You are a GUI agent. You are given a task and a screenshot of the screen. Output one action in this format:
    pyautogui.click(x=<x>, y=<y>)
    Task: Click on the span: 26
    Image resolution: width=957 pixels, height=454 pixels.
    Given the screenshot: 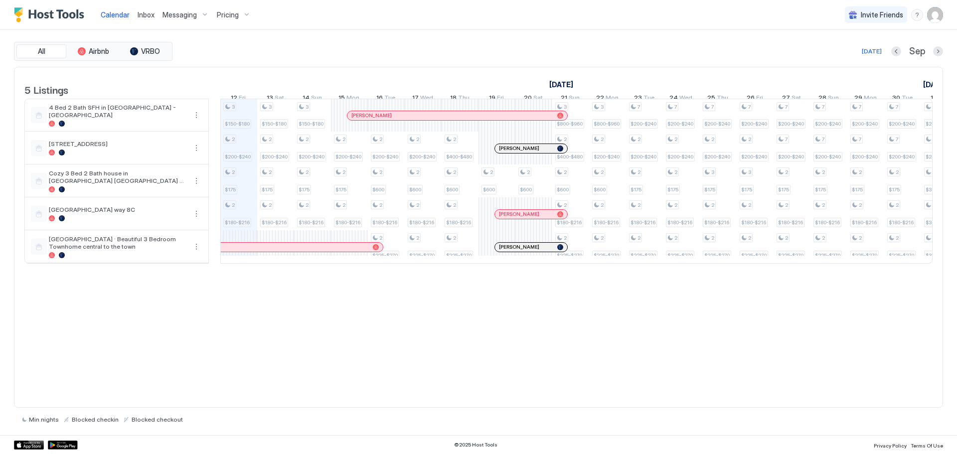 What is the action you would take?
    pyautogui.click(x=751, y=99)
    